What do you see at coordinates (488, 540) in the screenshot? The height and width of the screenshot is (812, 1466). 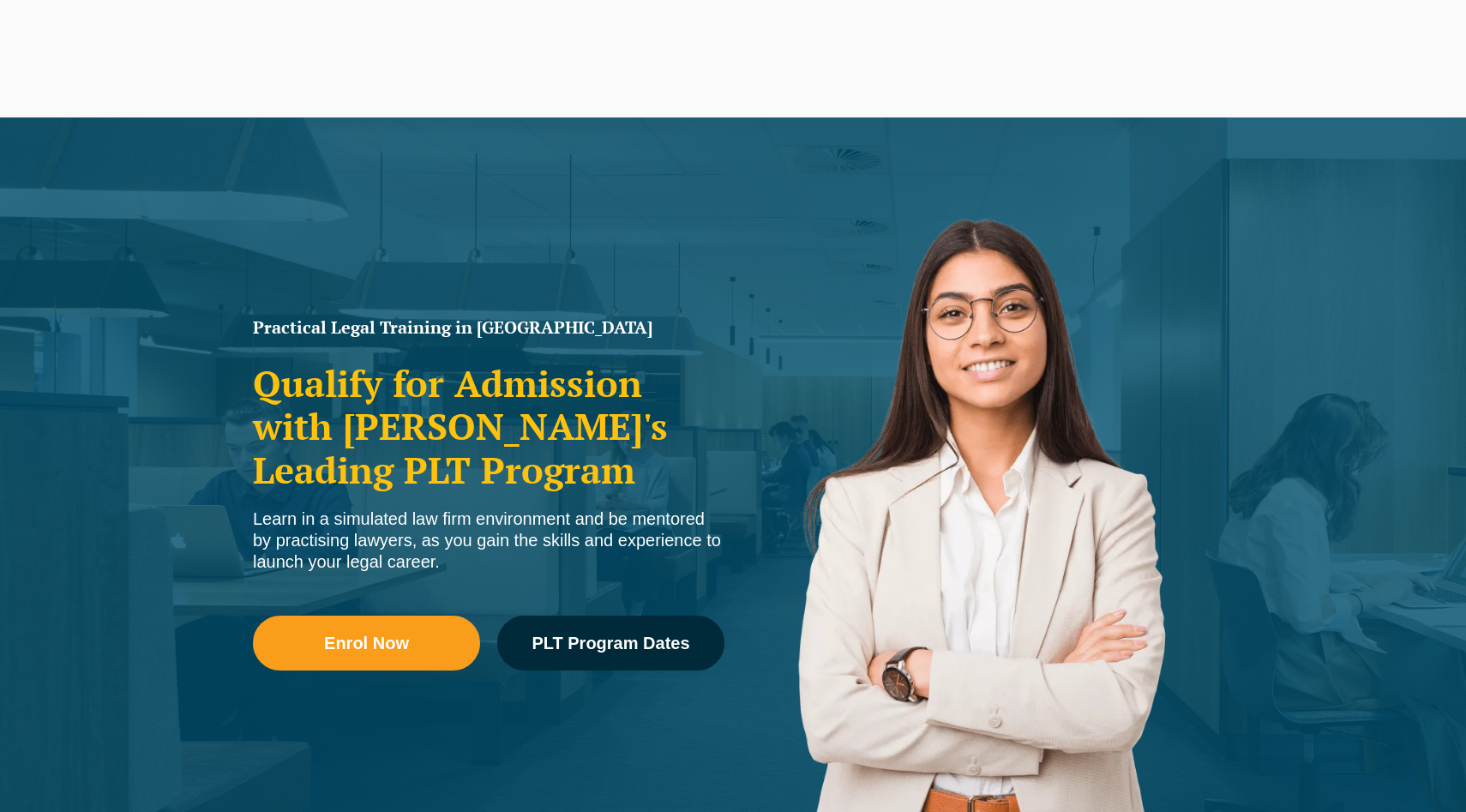 I see `div: Learn in a simulated law firm environment and be mentored by practising lawyers, as you gain the ...` at bounding box center [488, 540].